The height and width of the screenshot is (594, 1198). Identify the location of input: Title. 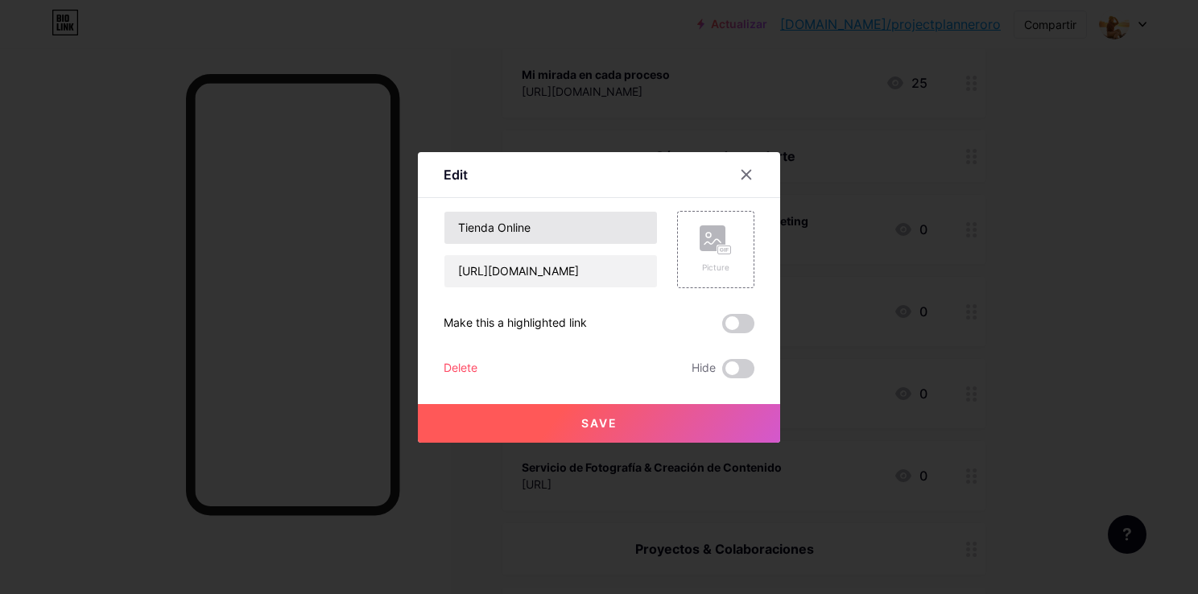
(551, 228).